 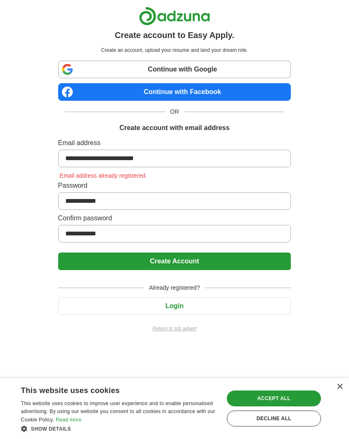 What do you see at coordinates (51, 429) in the screenshot?
I see `span: Show details` at bounding box center [51, 429].